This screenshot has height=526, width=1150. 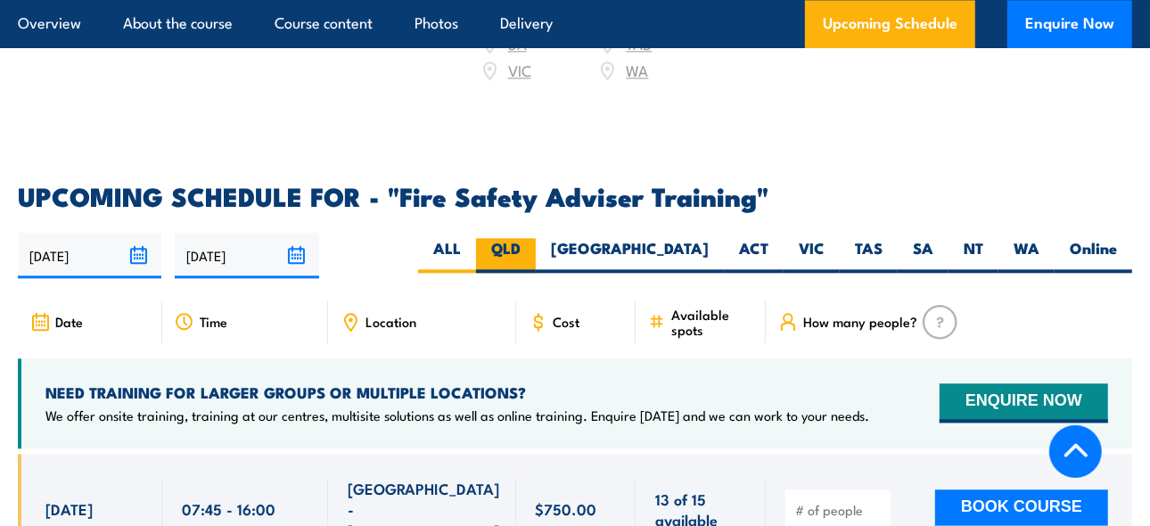 I want to click on input: To date, so click(x=246, y=255).